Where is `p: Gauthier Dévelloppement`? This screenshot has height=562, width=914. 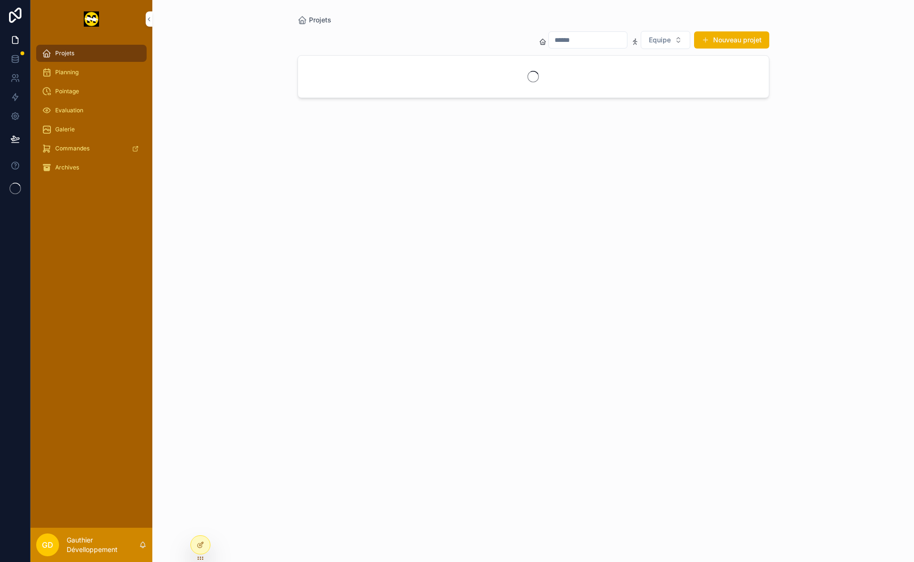 p: Gauthier Dévelloppement is located at coordinates (103, 545).